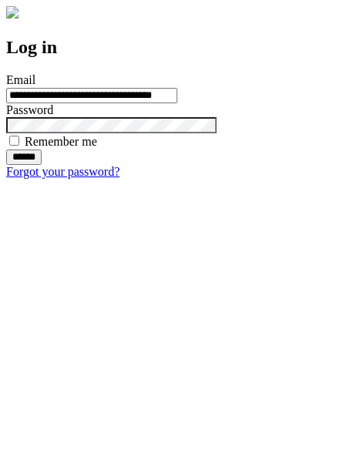 The width and height of the screenshot is (347, 464). What do you see at coordinates (21, 79) in the screenshot?
I see `label: Email` at bounding box center [21, 79].